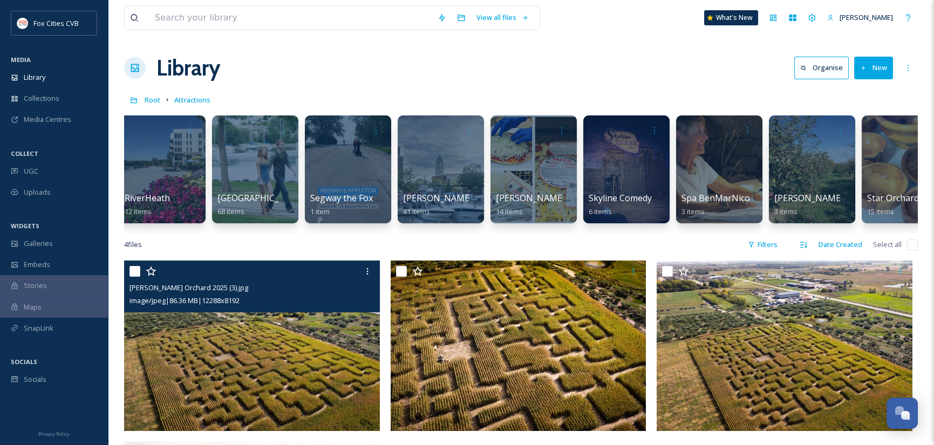  I want to click on a: Spa BenMarNico3 items, so click(716, 205).